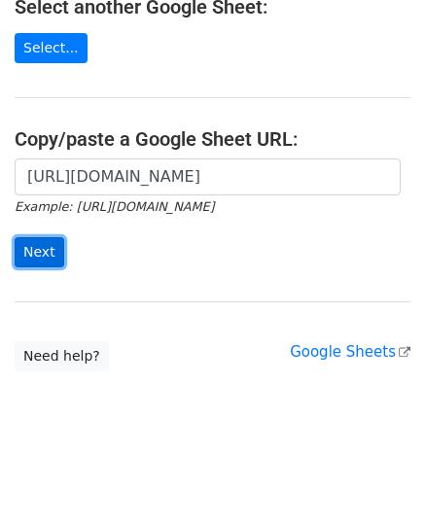  Describe the element at coordinates (51, 48) in the screenshot. I see `a: Select...` at that location.